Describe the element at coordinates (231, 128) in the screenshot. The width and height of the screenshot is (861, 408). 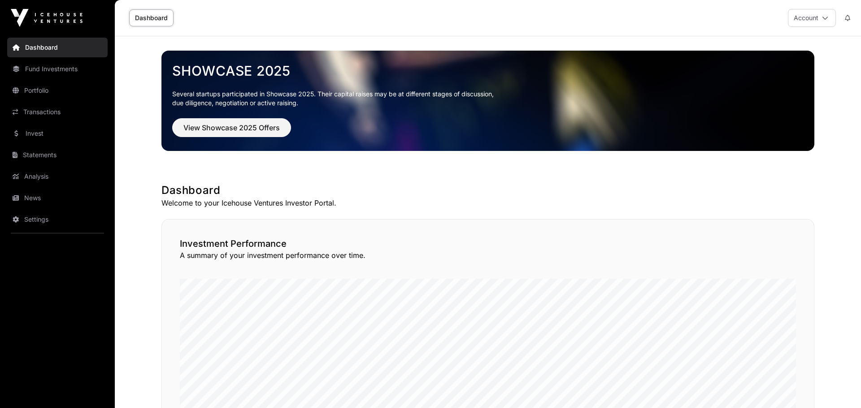
I see `span: View Showcase 2025 Offers` at that location.